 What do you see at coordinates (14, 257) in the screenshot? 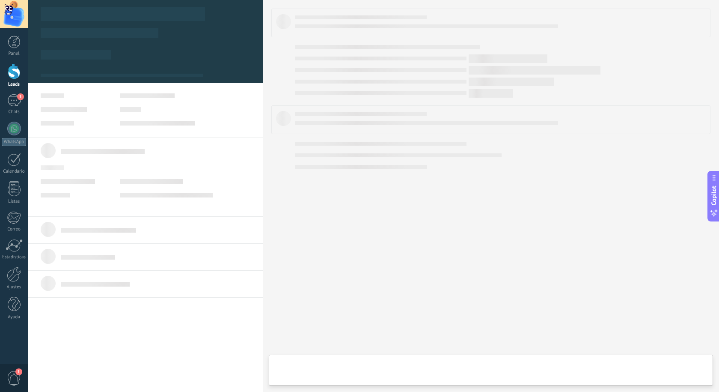
I see `div: Estadísticas` at bounding box center [14, 257].